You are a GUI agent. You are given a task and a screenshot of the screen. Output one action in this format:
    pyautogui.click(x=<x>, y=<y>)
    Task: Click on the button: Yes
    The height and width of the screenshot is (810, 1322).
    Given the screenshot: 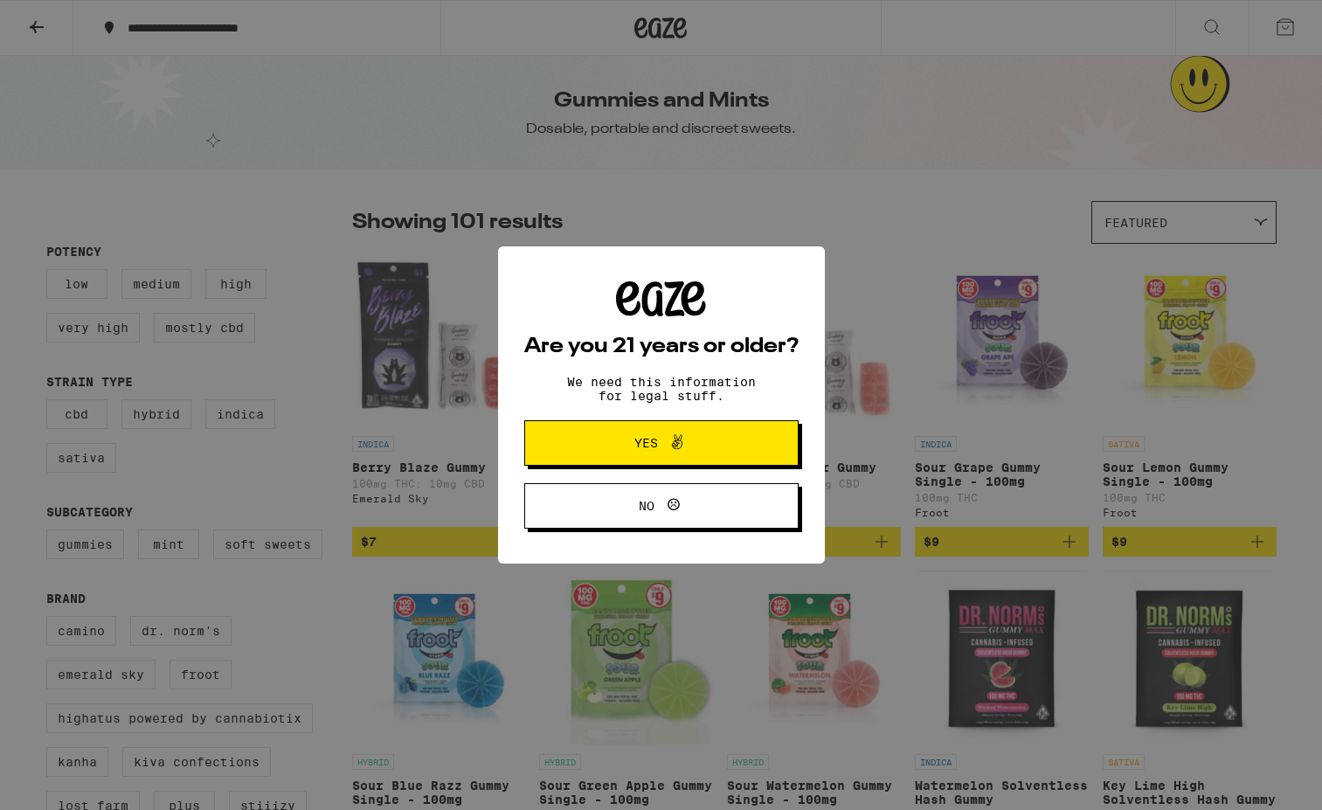 What is the action you would take?
    pyautogui.click(x=661, y=443)
    